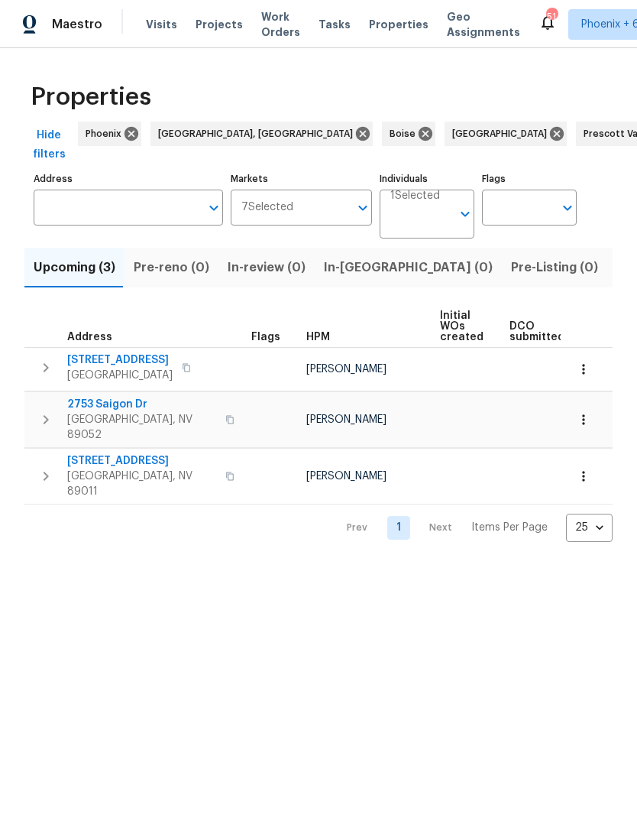 The width and height of the screenshot is (637, 831). Describe the element at coordinates (266, 337) in the screenshot. I see `span: Flags` at that location.